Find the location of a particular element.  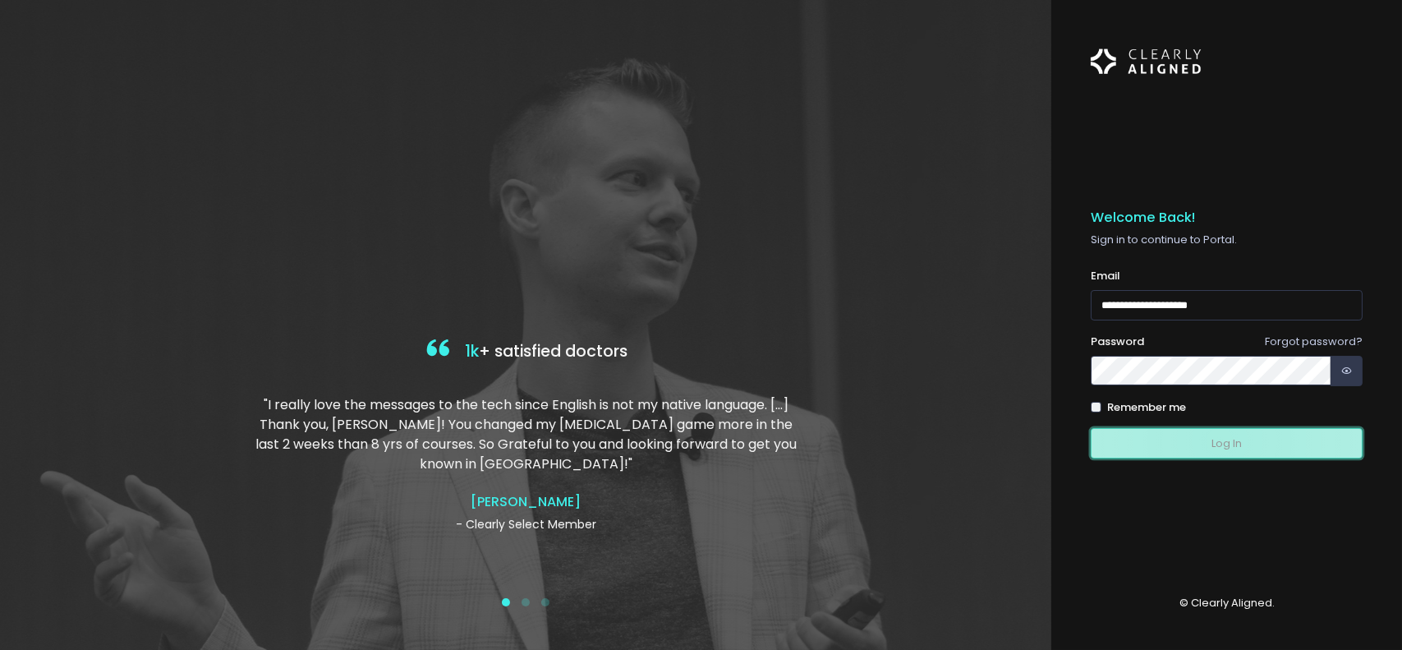

p: - Clearly Select Member is located at coordinates (526, 524).